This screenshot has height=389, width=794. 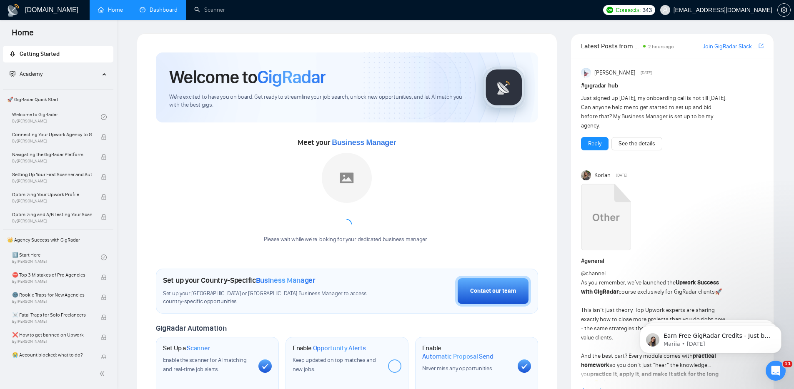 What do you see at coordinates (647, 10) in the screenshot?
I see `span: 343` at bounding box center [647, 10].